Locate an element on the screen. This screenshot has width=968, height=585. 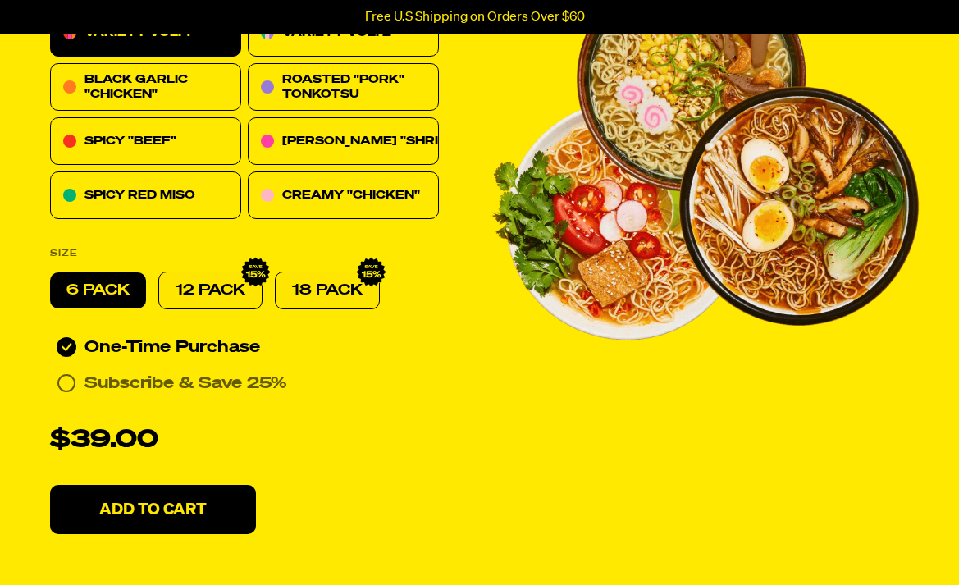
div: SPICY "BEEF" is located at coordinates (146, 142).